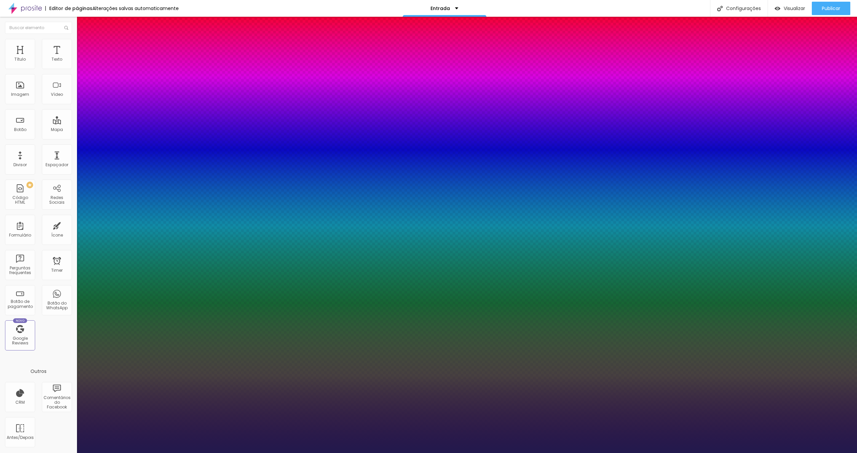 Image resolution: width=857 pixels, height=453 pixels. What do you see at coordinates (20, 130) in the screenshot?
I see `div: Botão` at bounding box center [20, 130].